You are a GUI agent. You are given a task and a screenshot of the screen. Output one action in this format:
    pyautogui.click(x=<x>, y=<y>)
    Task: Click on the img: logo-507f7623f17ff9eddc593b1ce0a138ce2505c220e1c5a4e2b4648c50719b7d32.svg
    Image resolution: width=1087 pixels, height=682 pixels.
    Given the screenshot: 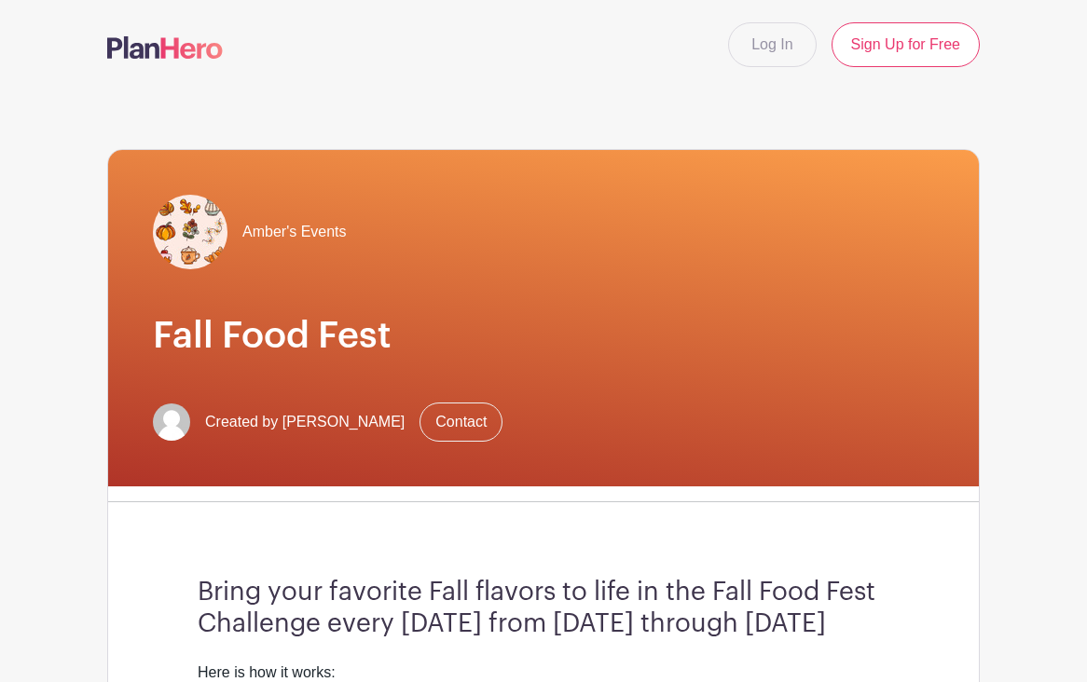 What is the action you would take?
    pyautogui.click(x=165, y=48)
    